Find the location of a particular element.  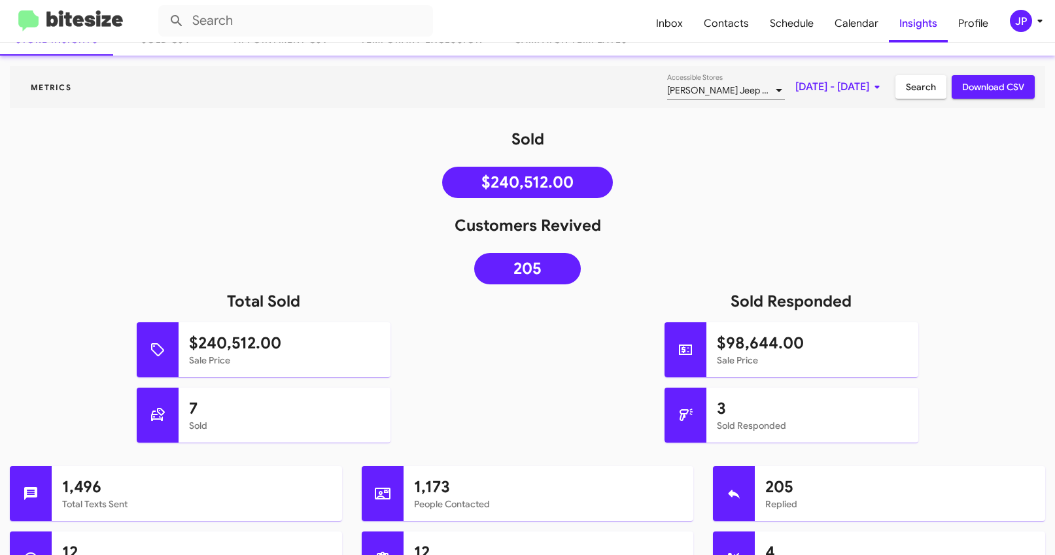

mat-card-subtitle: Total Texts Sent is located at coordinates (197, 504).